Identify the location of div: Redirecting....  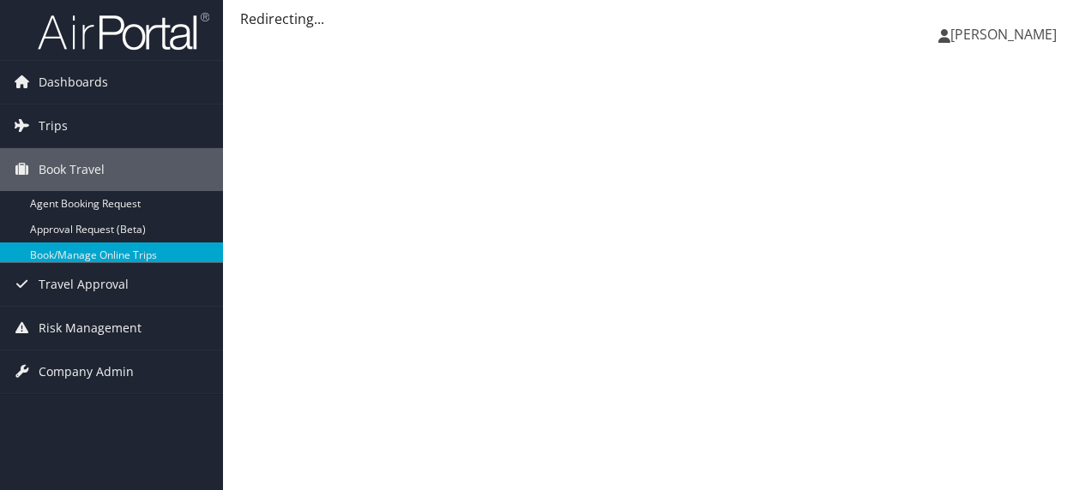
(657, 19).